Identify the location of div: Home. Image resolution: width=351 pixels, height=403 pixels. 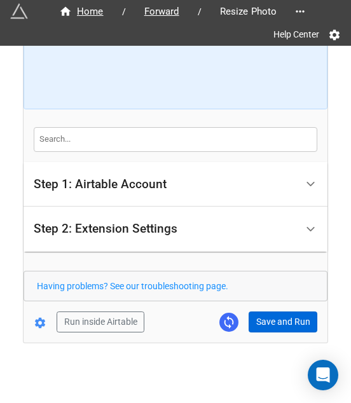
(81, 11).